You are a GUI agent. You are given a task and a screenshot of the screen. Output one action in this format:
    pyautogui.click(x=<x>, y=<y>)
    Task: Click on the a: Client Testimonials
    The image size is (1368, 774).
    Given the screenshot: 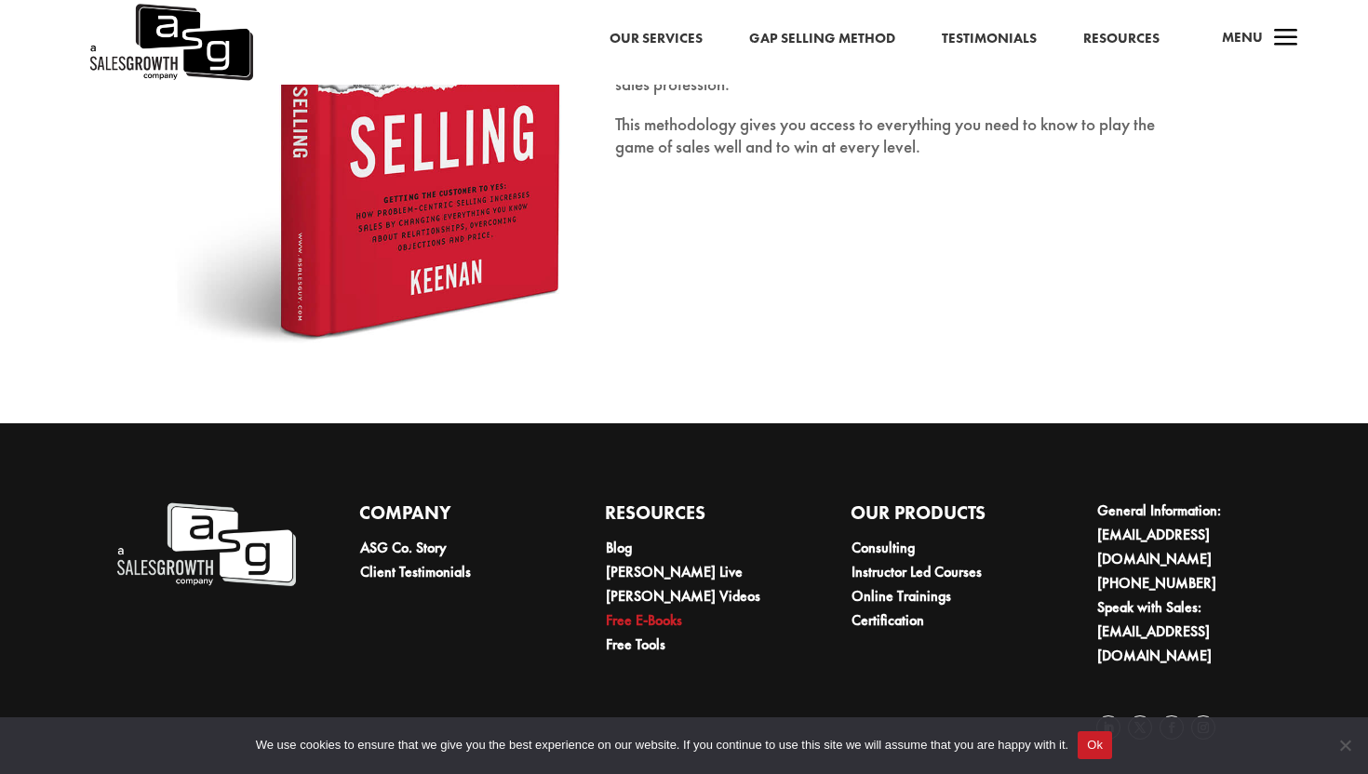 What is the action you would take?
    pyautogui.click(x=415, y=572)
    